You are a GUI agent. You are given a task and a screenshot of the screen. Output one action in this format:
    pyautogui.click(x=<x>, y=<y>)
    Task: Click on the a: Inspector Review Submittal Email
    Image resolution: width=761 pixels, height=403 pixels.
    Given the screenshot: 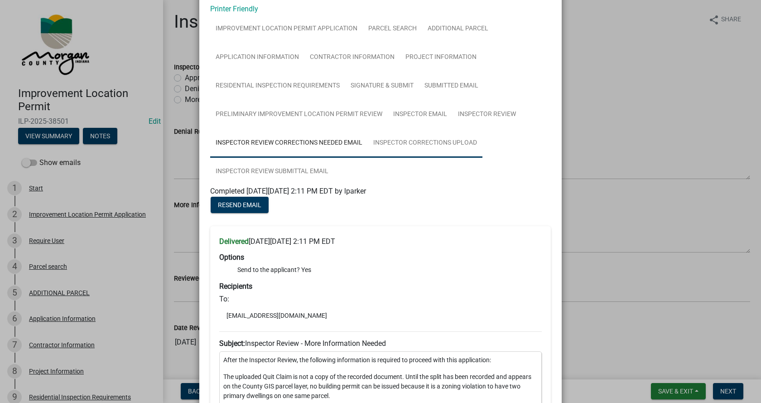 What is the action you would take?
    pyautogui.click(x=272, y=172)
    